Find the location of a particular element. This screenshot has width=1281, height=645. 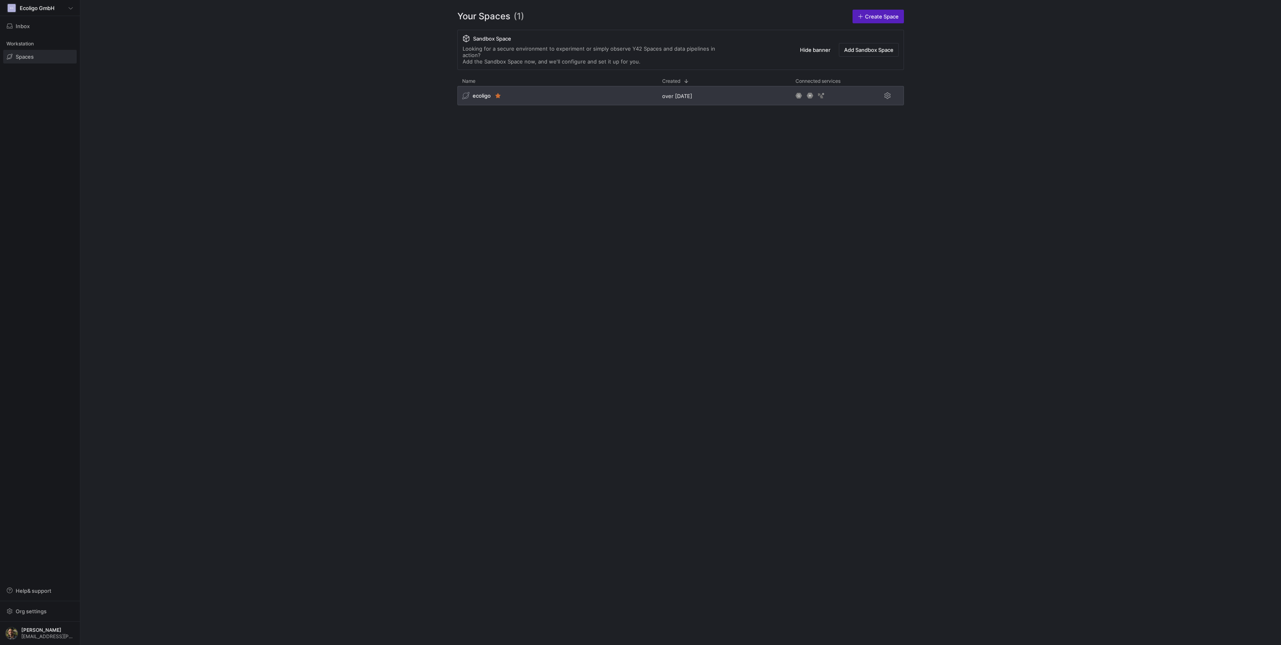

a: Spaces is located at coordinates (40, 57).